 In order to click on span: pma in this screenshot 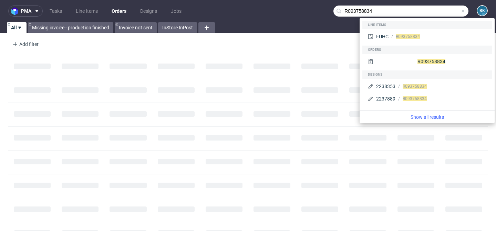, I will do `click(26, 11)`.